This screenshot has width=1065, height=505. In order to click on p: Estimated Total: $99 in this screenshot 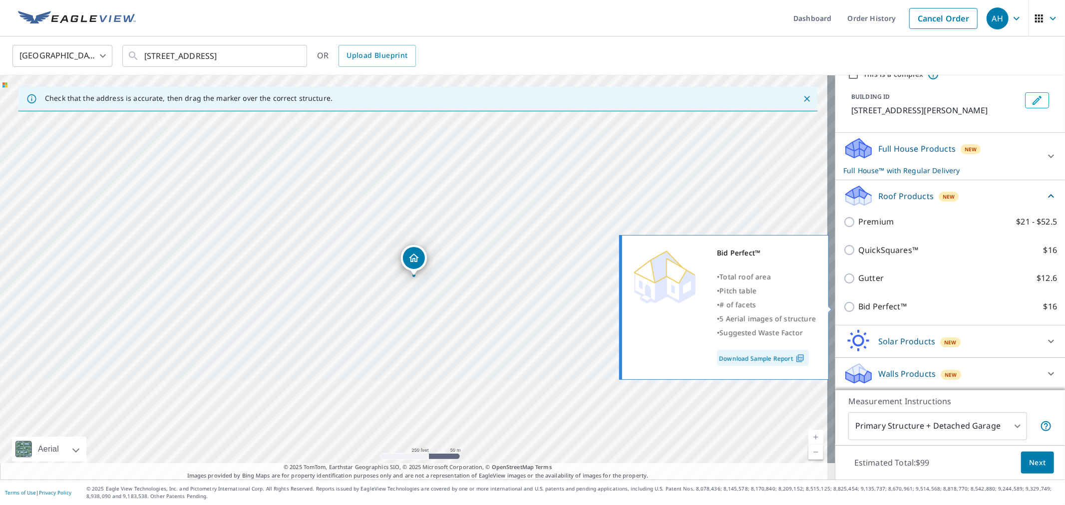, I will do `click(892, 463)`.